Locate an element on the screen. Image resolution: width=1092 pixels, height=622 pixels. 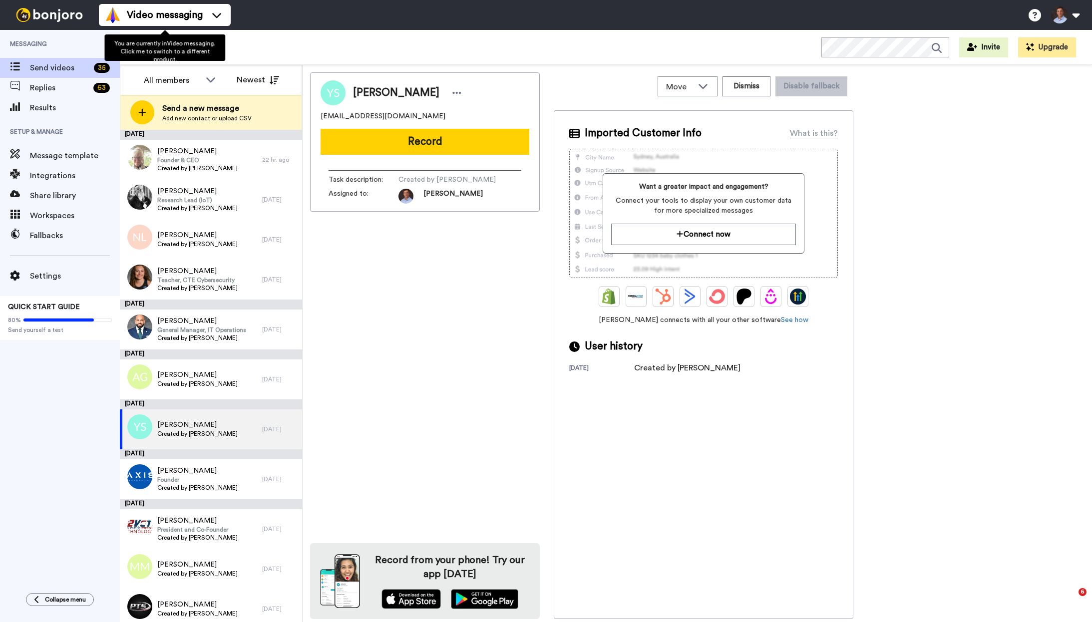
span: Replies is located at coordinates (59, 88).